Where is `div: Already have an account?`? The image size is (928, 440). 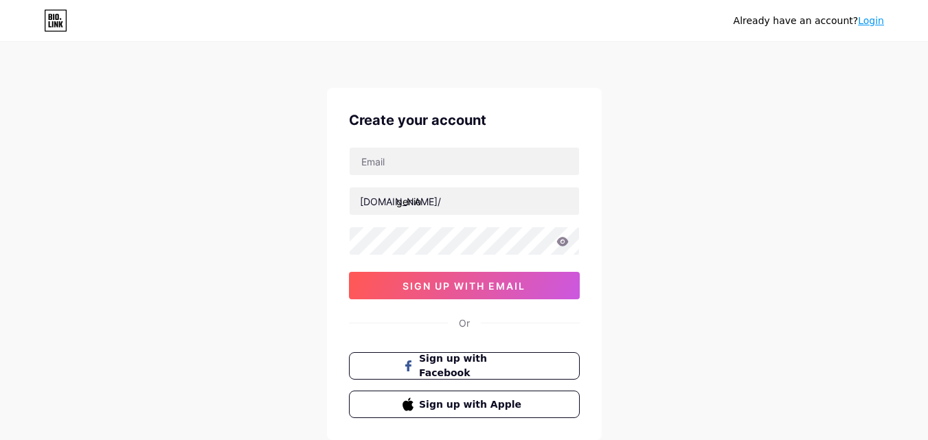 div: Already have an account? is located at coordinates (808, 21).